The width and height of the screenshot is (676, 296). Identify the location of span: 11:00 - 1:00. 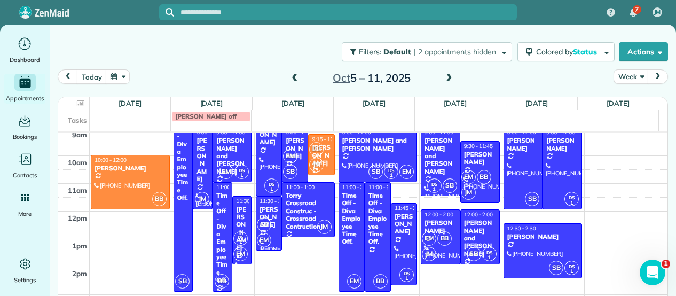
(300, 187).